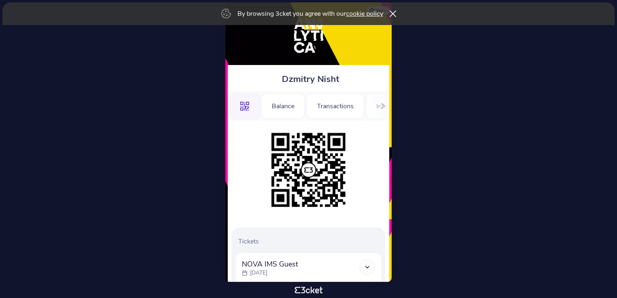 This screenshot has width=617, height=298. What do you see at coordinates (270, 264) in the screenshot?
I see `span: NOVA IMS Guest` at bounding box center [270, 264].